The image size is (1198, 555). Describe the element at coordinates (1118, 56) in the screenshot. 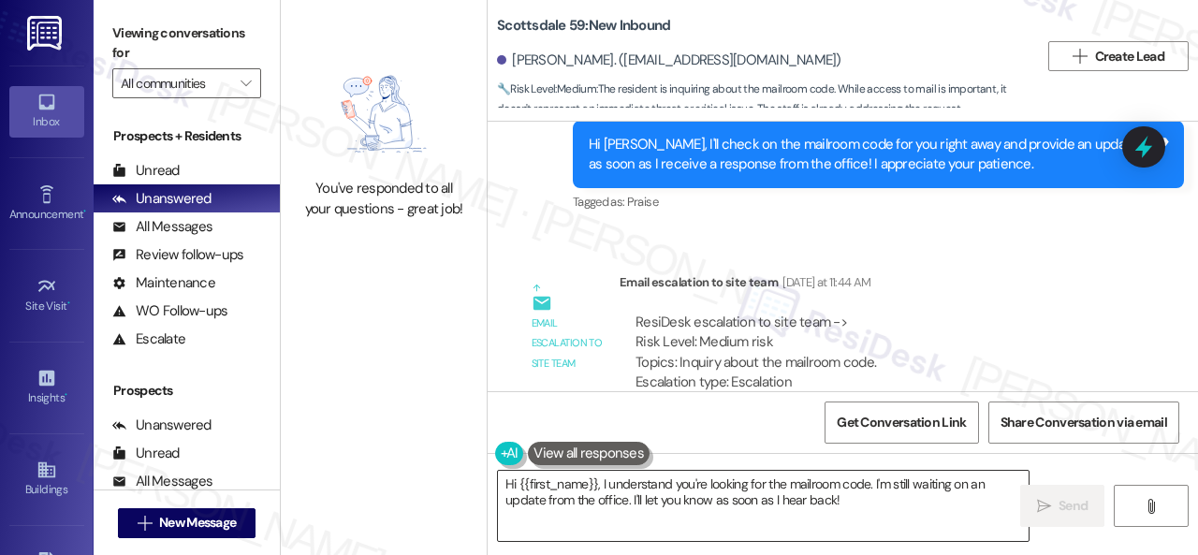

I see `button: Create Lead` at that location.